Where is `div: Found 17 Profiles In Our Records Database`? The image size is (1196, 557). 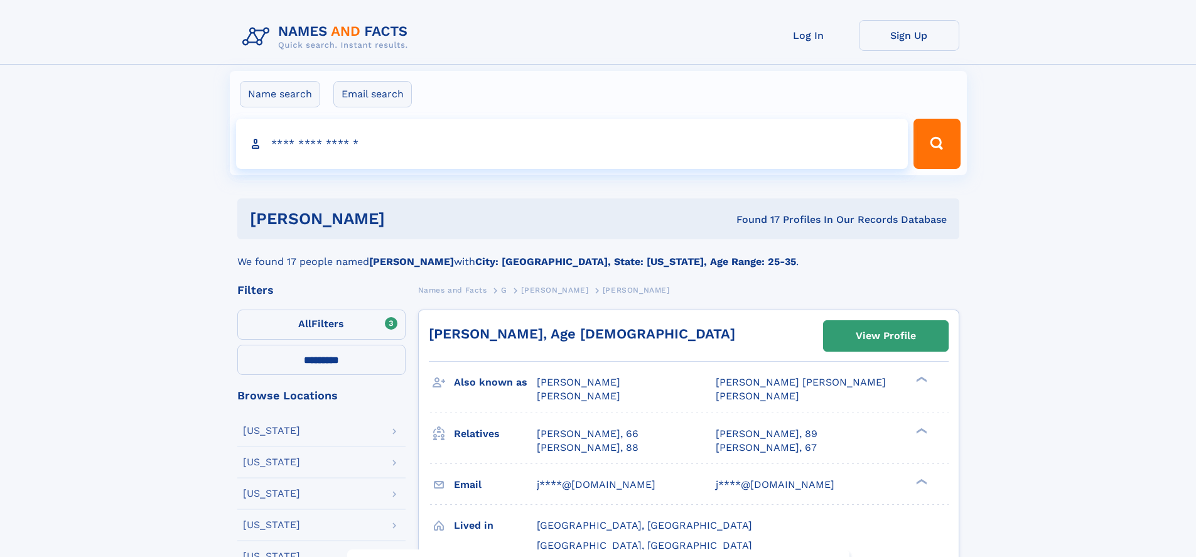 div: Found 17 Profiles In Our Records Database is located at coordinates (754, 220).